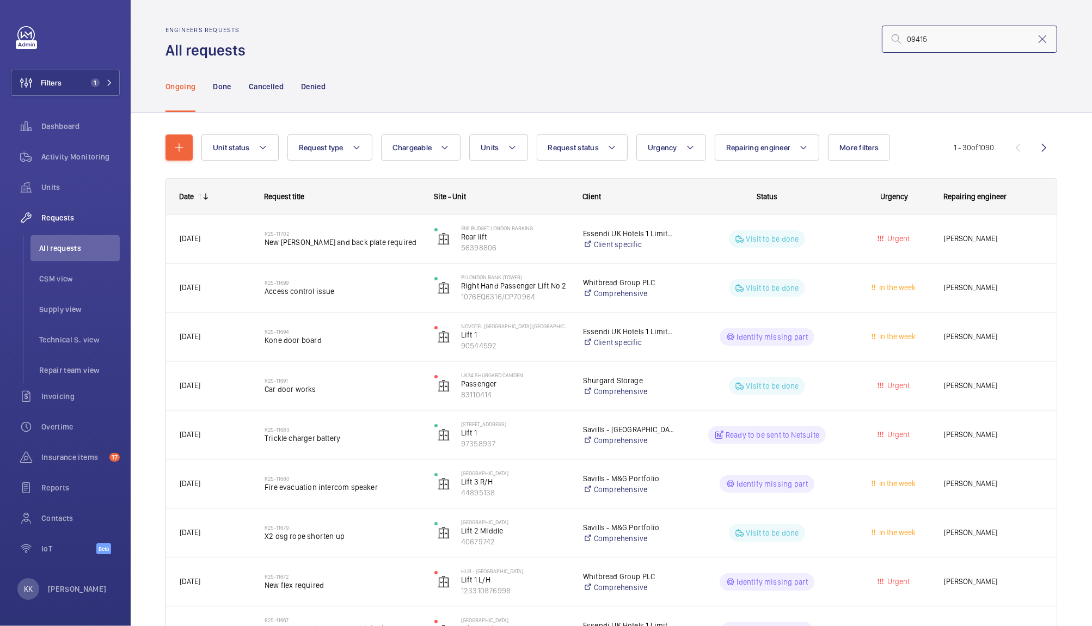 This screenshot has width=1092, height=626. What do you see at coordinates (81, 518) in the screenshot?
I see `span: Contacts` at bounding box center [81, 518].